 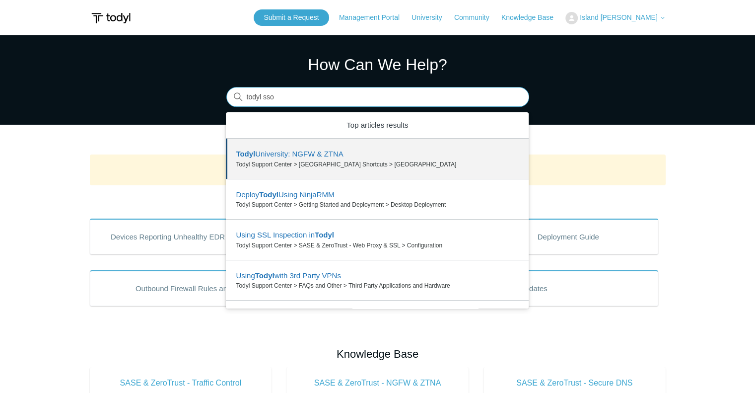 What do you see at coordinates (285, 195) in the screenshot?
I see `zd-autocomplete-title-multibrand: Suggested result 2 Deploy Todyl Using NinjaRMM` at bounding box center [285, 195].